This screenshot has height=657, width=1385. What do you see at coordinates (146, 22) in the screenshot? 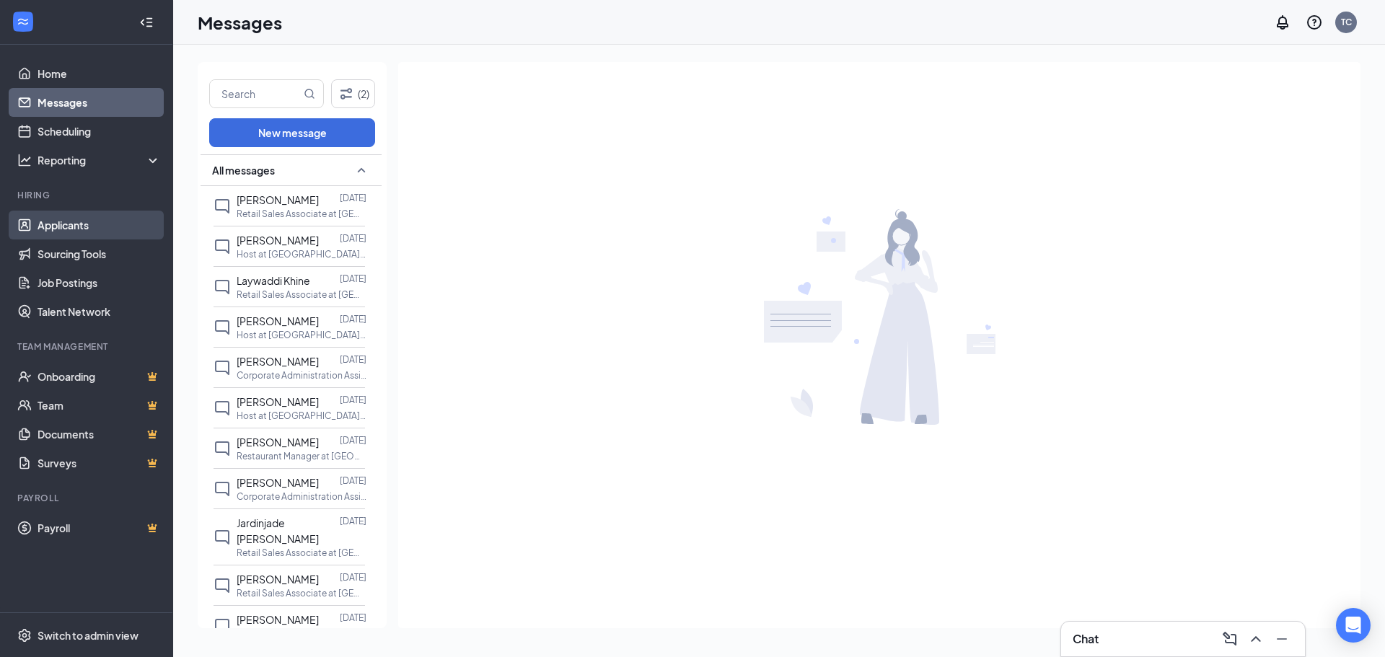
I see `svg: Collapse` at bounding box center [146, 22].